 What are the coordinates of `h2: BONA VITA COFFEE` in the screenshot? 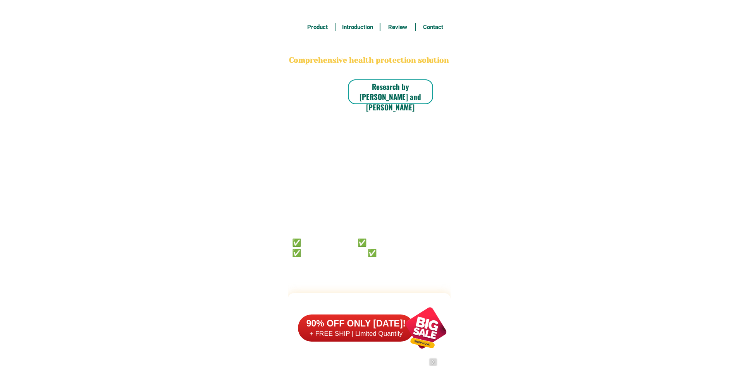 It's located at (369, 46).